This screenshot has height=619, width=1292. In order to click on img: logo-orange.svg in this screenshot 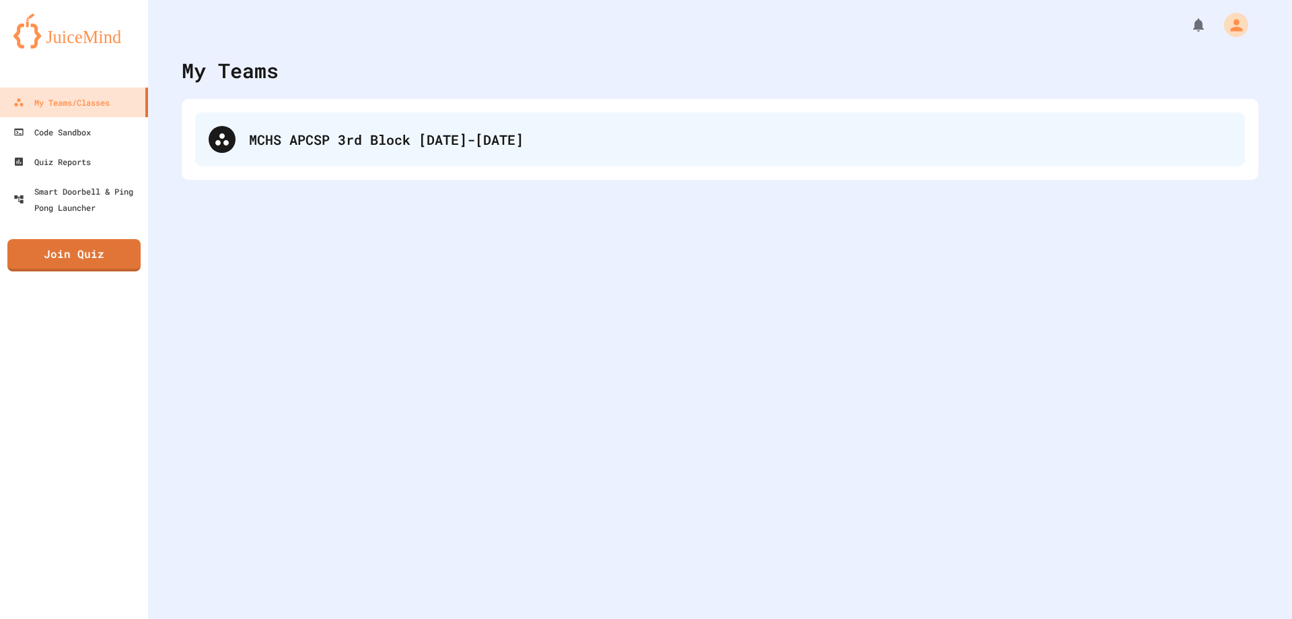, I will do `click(74, 31)`.